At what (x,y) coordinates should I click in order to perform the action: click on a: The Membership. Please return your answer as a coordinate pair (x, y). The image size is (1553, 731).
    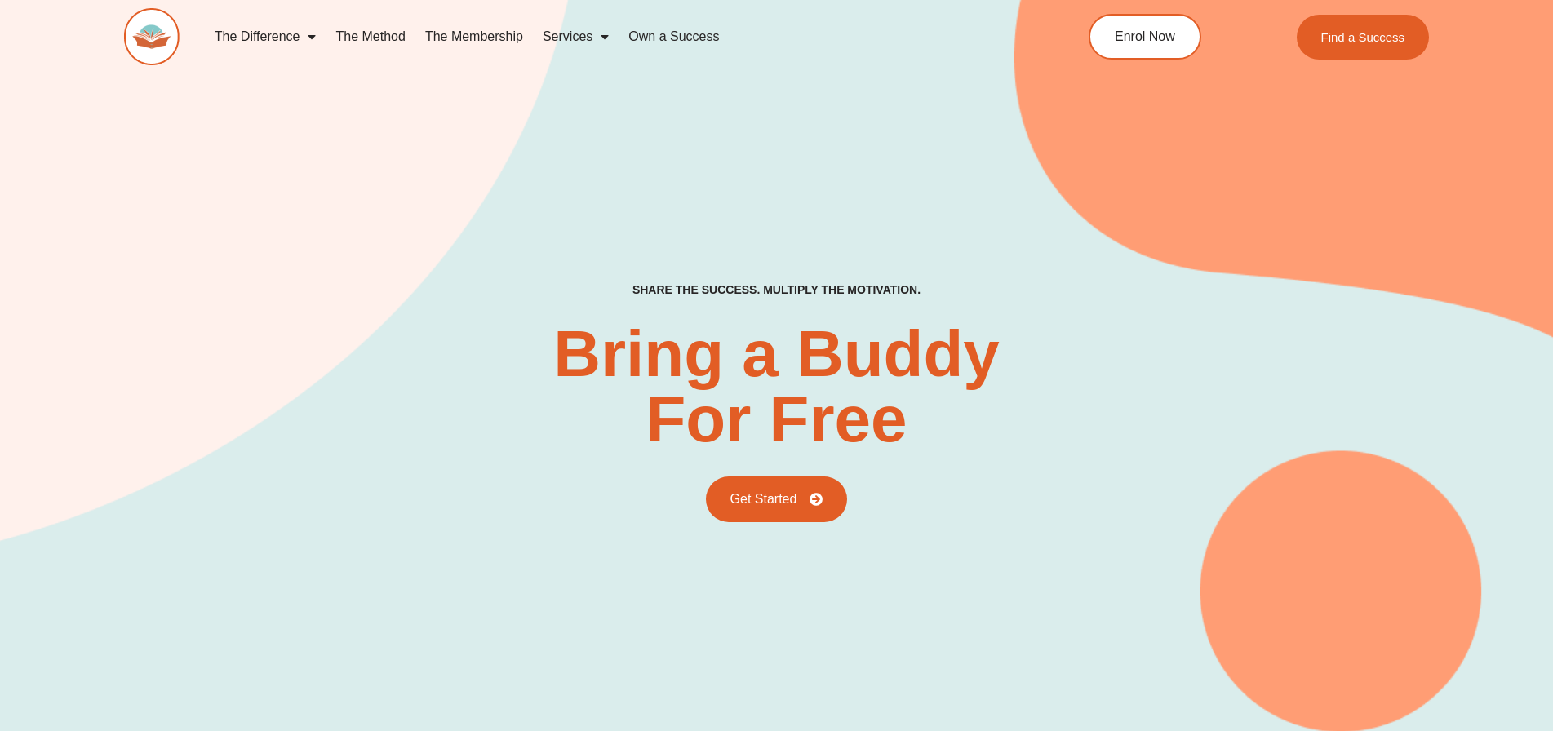
    Looking at the image, I should click on (474, 37).